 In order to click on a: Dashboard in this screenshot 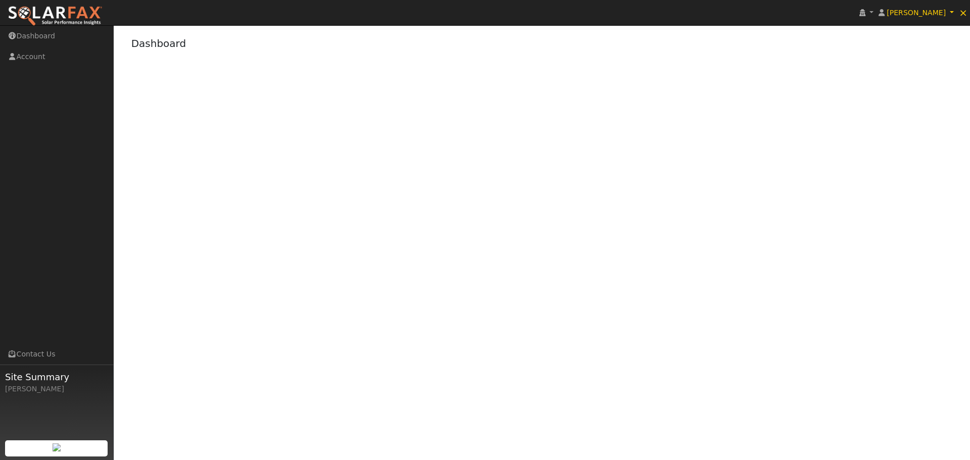, I will do `click(159, 43)`.